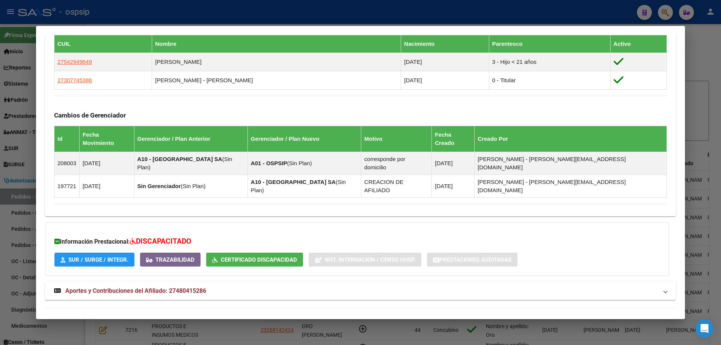  I want to click on th: Nacimiento, so click(445, 44).